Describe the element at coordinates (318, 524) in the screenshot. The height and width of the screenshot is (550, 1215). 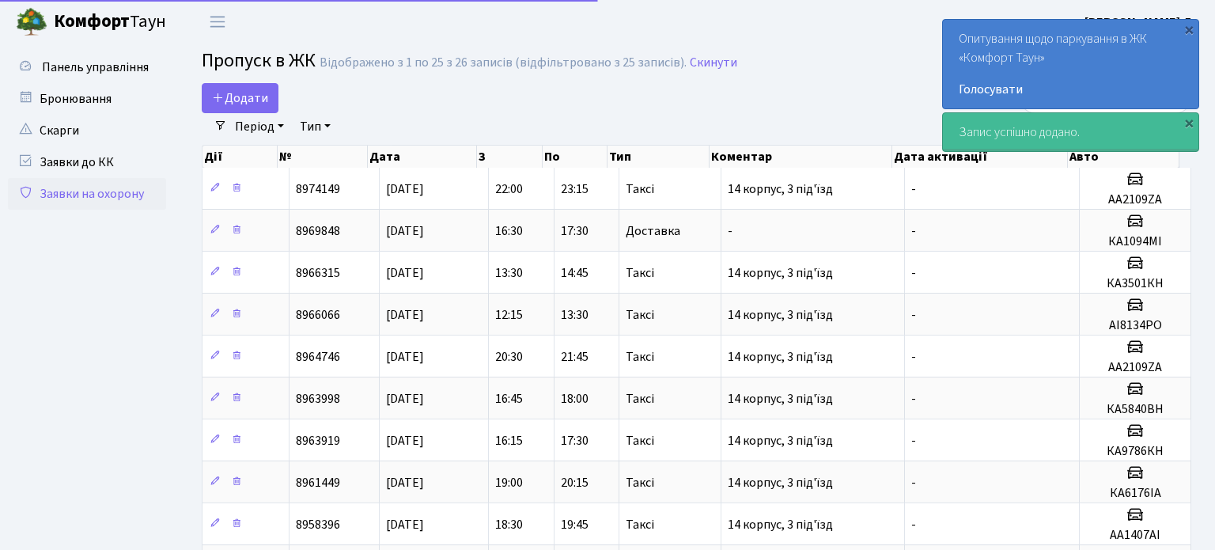
I see `span: 8958396` at that location.